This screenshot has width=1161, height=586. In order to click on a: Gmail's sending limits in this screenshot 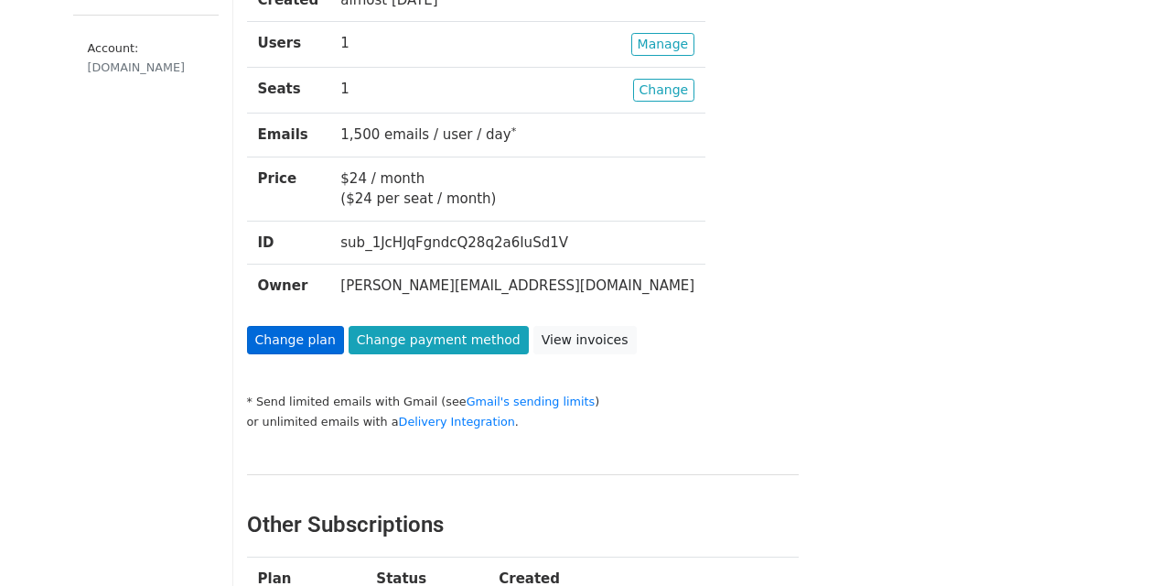, I will do `click(531, 401)`.